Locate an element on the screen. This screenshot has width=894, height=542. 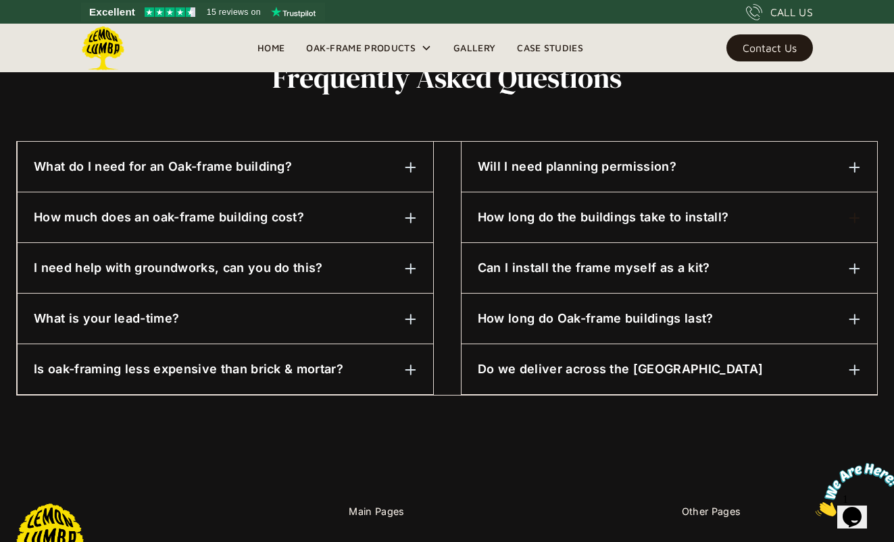
a: See Lemon Lumba reviews on Trustpilot is located at coordinates (203, 12).